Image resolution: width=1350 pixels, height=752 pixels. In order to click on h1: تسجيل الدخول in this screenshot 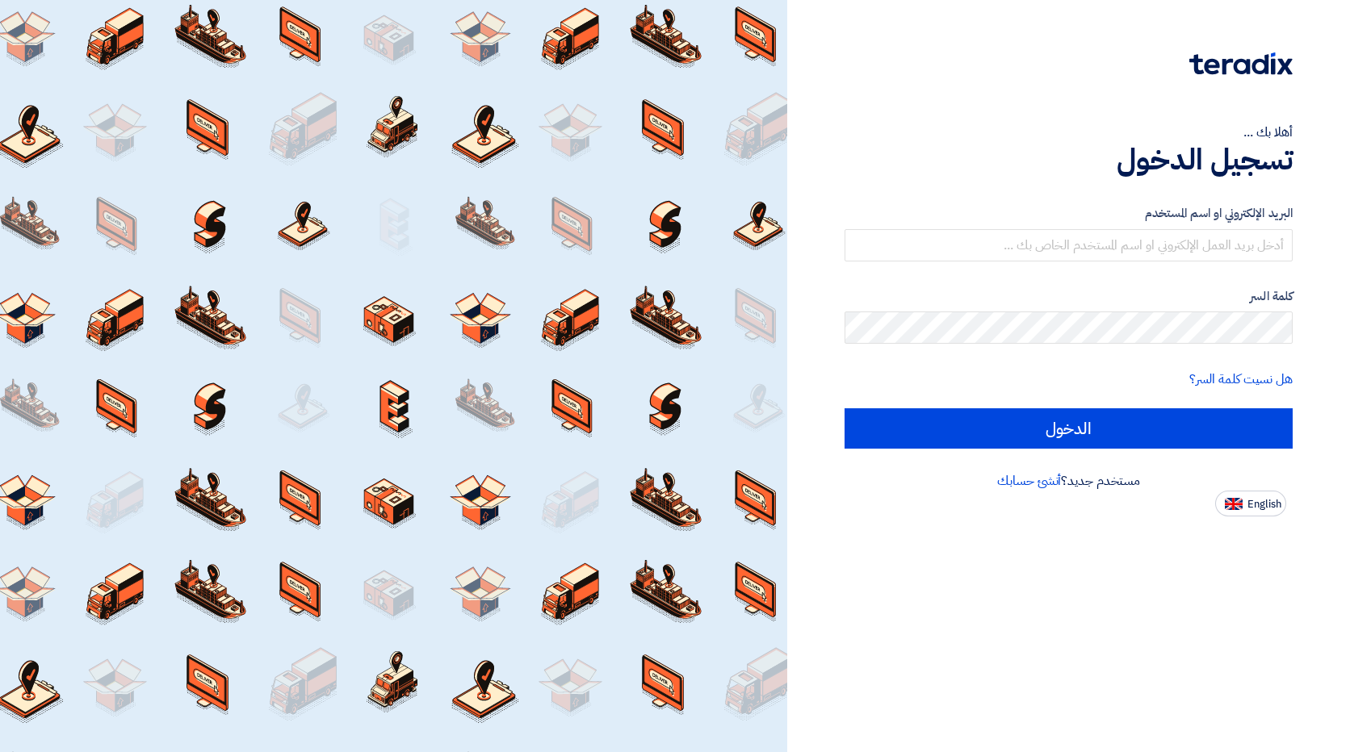, I will do `click(1068, 160)`.